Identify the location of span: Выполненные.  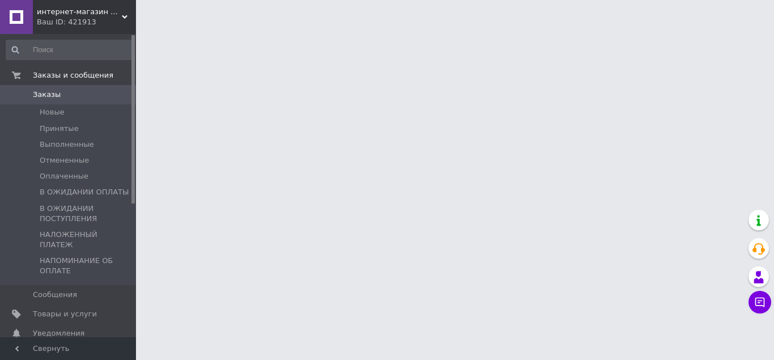
(67, 144).